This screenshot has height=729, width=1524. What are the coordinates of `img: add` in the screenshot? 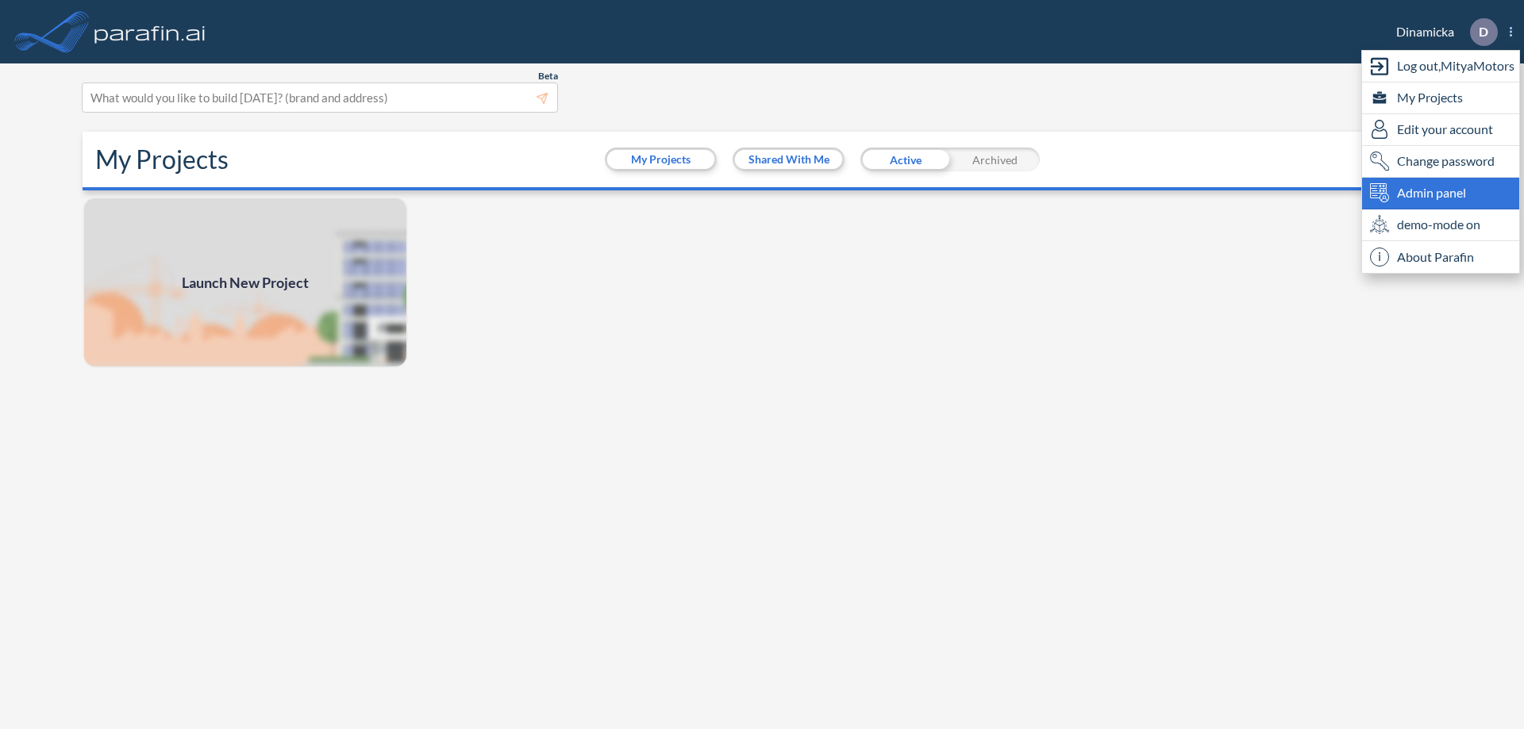 It's located at (245, 282).